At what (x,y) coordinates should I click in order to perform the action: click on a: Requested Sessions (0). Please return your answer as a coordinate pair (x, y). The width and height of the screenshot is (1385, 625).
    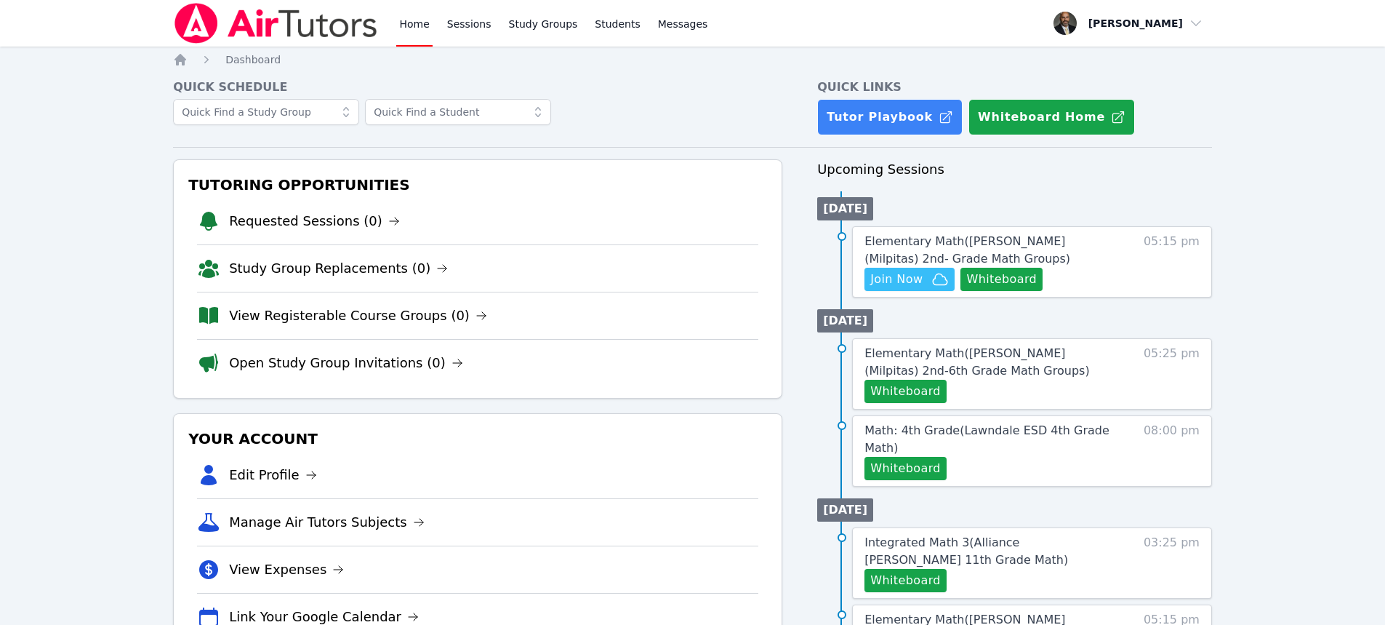
    Looking at the image, I should click on (314, 221).